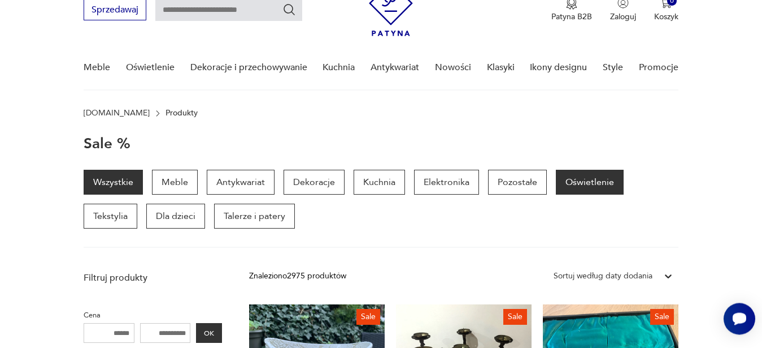 This screenshot has width=762, height=348. Describe the element at coordinates (446, 182) in the screenshot. I see `p: Elektronika` at that location.